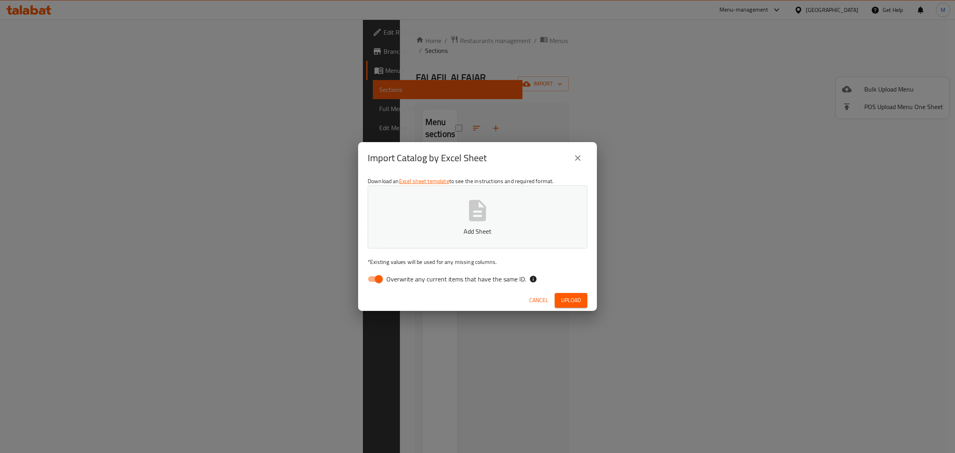 This screenshot has width=955, height=453. Describe the element at coordinates (424, 181) in the screenshot. I see `a: Excel sheet template` at that location.